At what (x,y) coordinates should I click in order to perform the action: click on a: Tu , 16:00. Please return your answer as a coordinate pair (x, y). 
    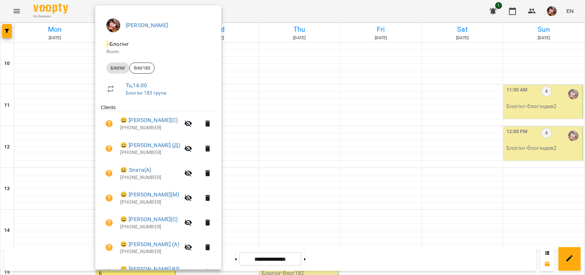
    Looking at the image, I should click on (136, 85).